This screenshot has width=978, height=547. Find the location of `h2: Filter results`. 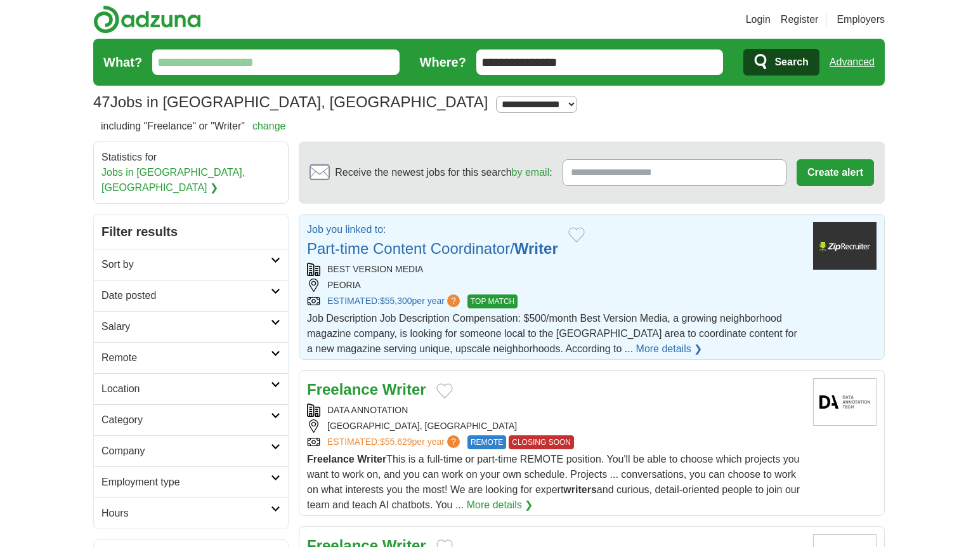

h2: Filter results is located at coordinates (191, 232).